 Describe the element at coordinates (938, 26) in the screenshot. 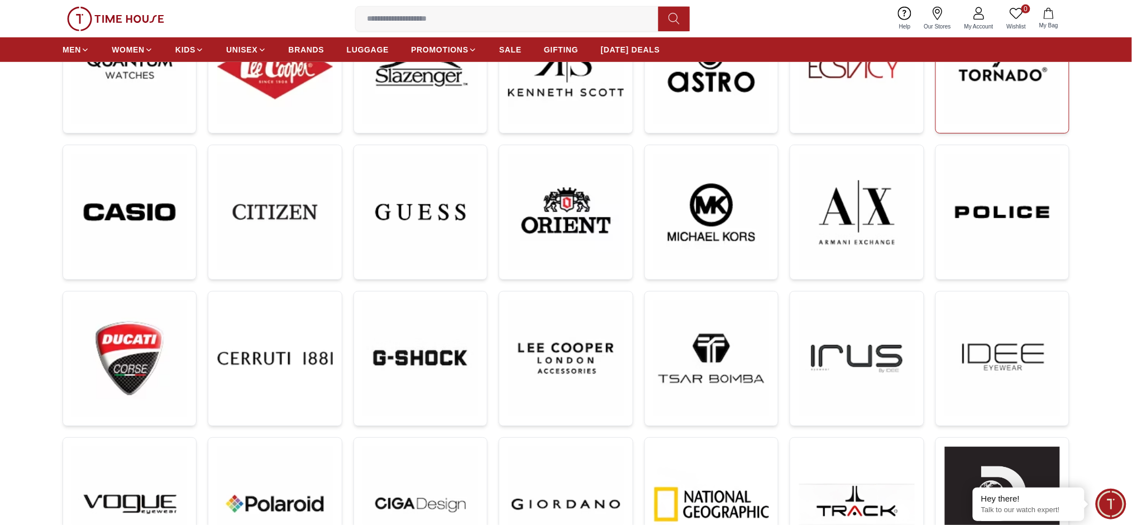

I see `span: Our Stores` at that location.